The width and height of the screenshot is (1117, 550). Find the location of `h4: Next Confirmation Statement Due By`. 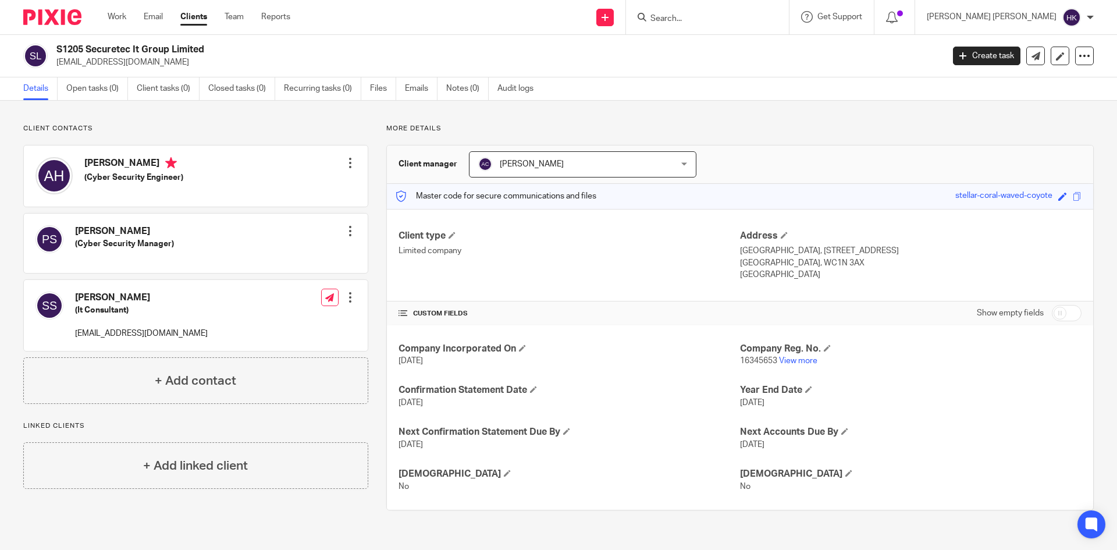

h4: Next Confirmation Statement Due By is located at coordinates (569, 432).